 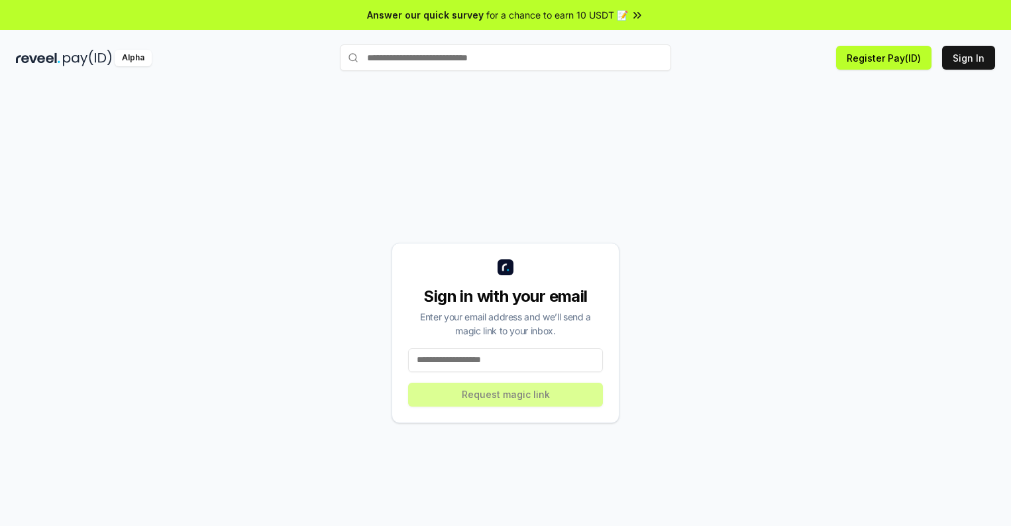 I want to click on div: Sign in with your email, so click(x=506, y=296).